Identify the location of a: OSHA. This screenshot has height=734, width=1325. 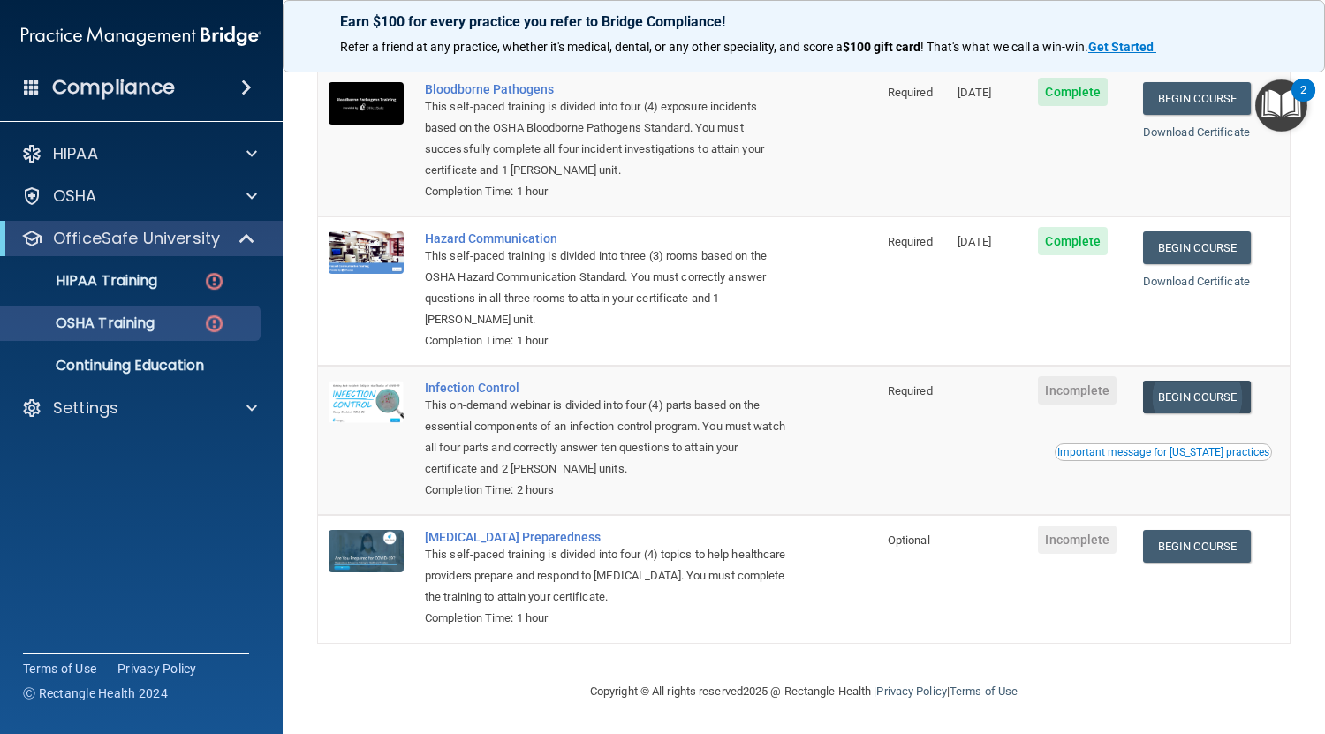
(139, 196).